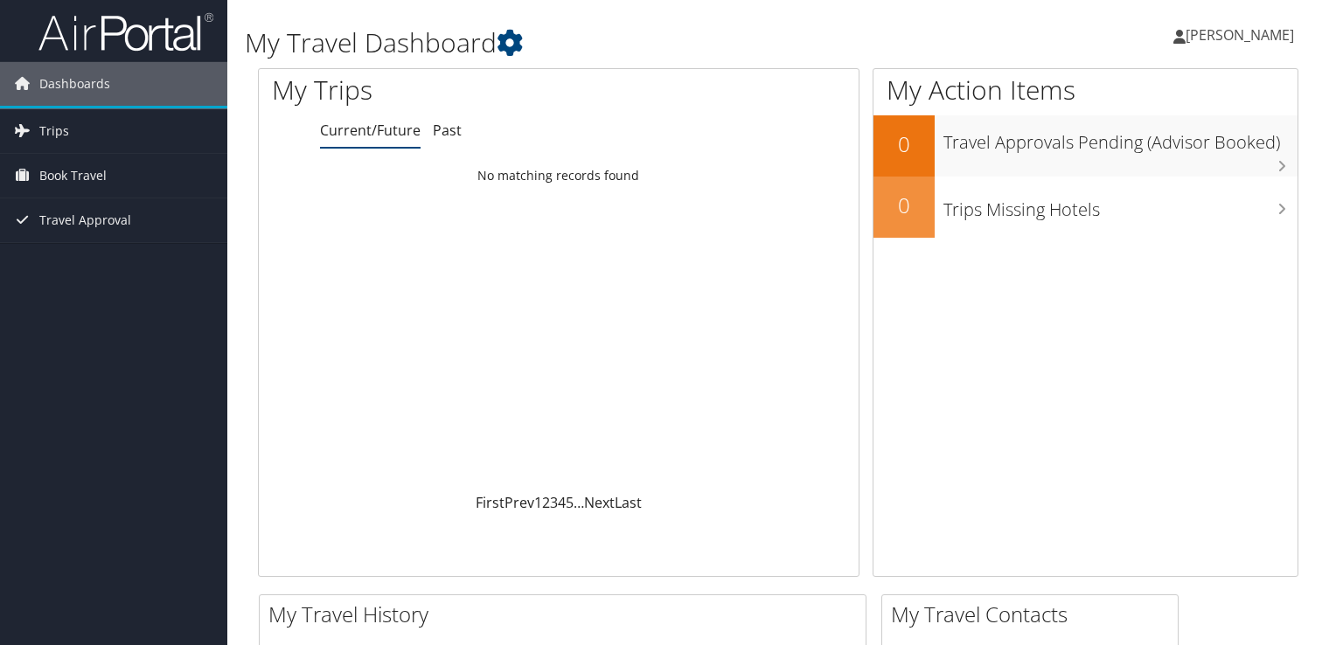 The width and height of the screenshot is (1329, 645). What do you see at coordinates (628, 503) in the screenshot?
I see `a: Last` at bounding box center [628, 503].